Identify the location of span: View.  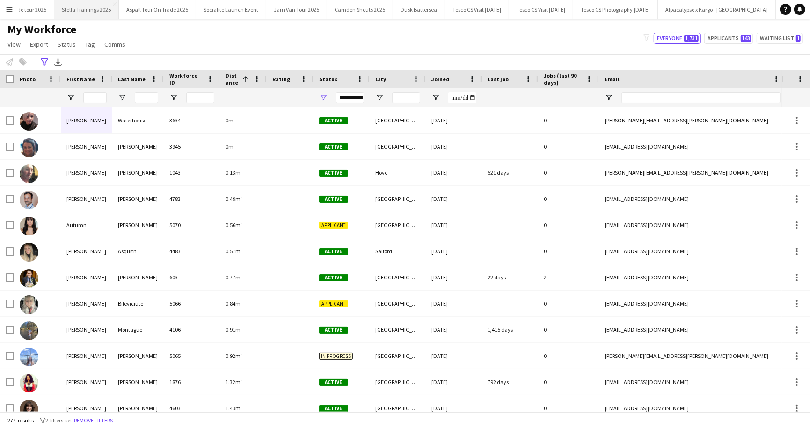
(14, 44).